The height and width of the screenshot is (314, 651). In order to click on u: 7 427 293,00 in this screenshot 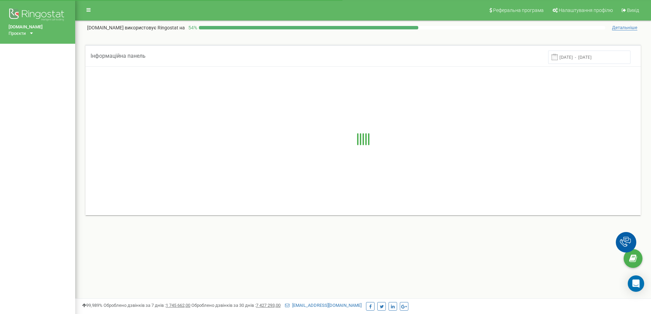, I will do `click(268, 305)`.